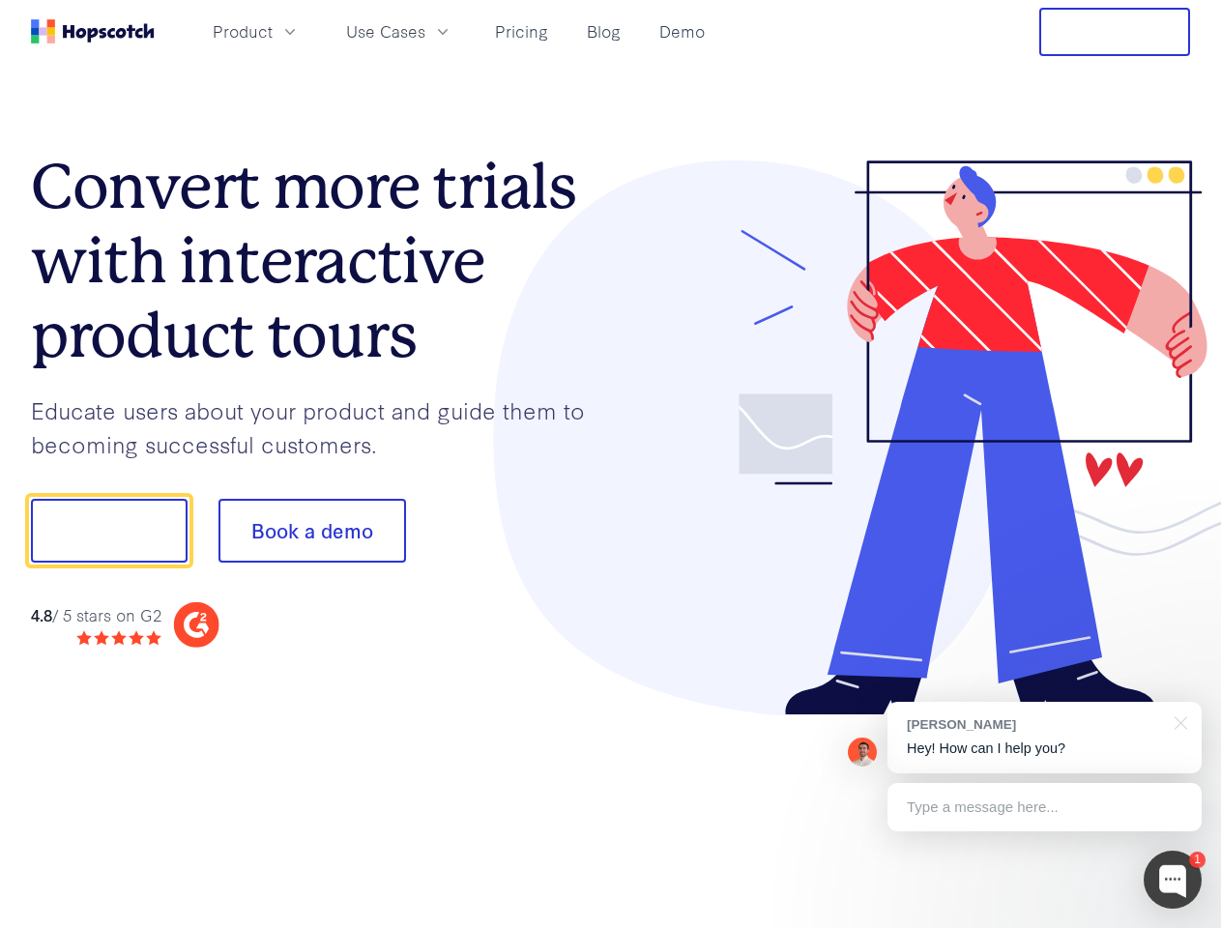 The image size is (1221, 928). I want to click on a: Demo, so click(681, 31).